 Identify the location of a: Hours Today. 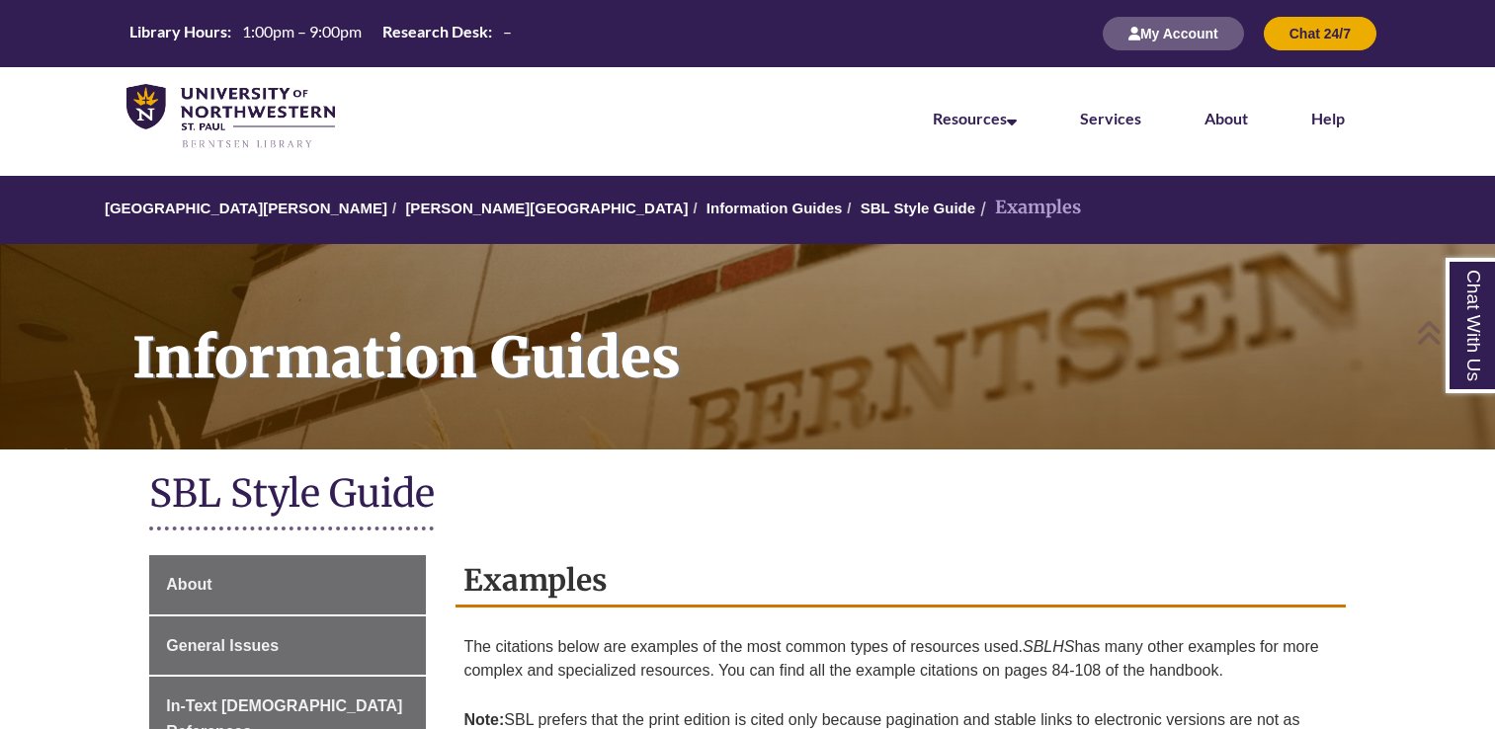
(320, 34).